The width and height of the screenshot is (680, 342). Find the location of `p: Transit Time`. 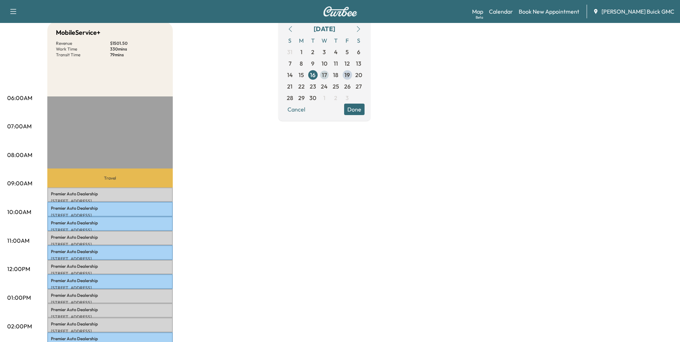

p: Transit Time is located at coordinates (83, 55).